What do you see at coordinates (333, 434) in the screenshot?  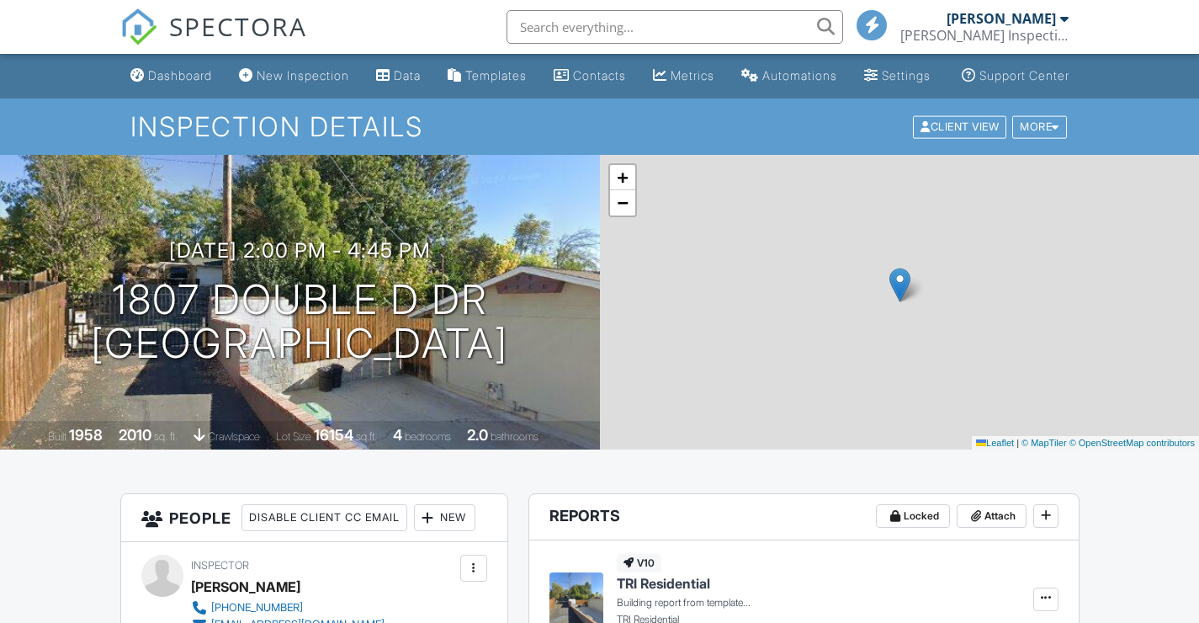 I see `div: 16154` at bounding box center [333, 434].